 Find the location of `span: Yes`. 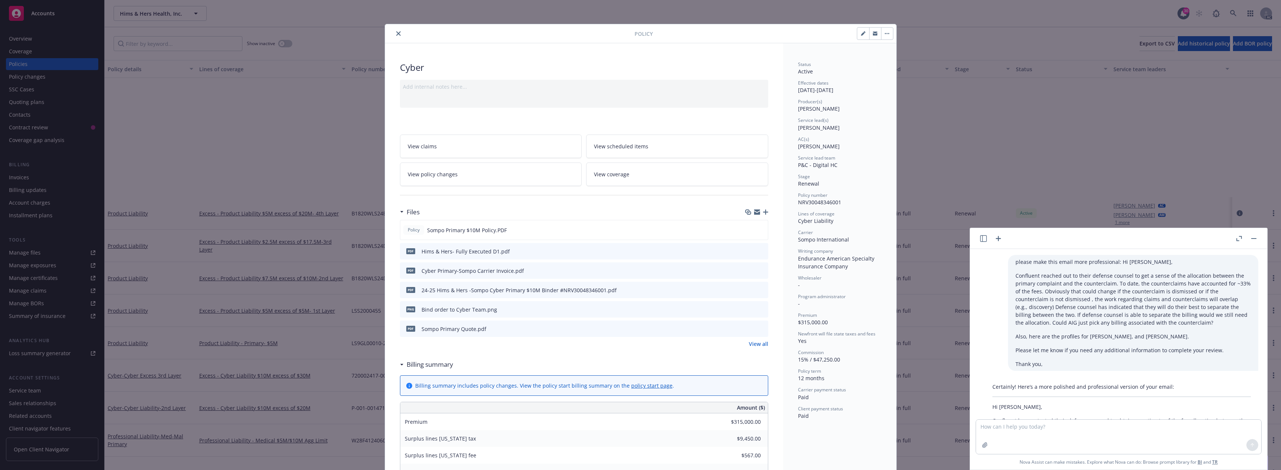

span: Yes is located at coordinates (802, 340).